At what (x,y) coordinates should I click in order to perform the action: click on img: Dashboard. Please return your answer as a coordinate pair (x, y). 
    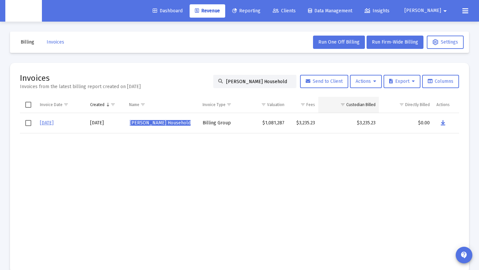
    Looking at the image, I should click on (24, 11).